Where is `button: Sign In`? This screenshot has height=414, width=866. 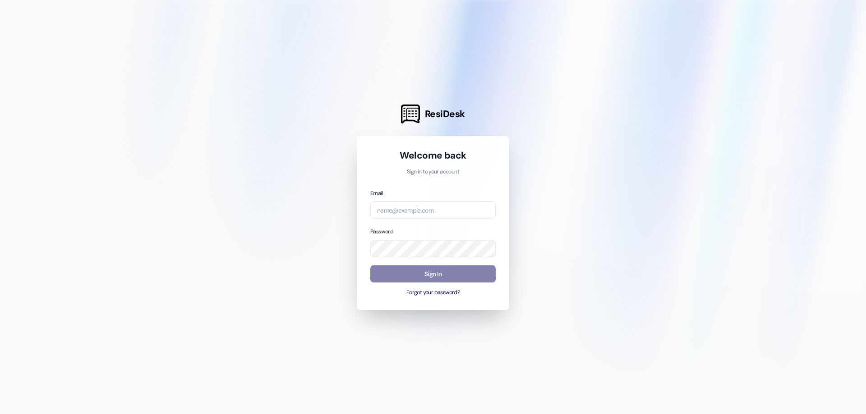
button: Sign In is located at coordinates (433, 274).